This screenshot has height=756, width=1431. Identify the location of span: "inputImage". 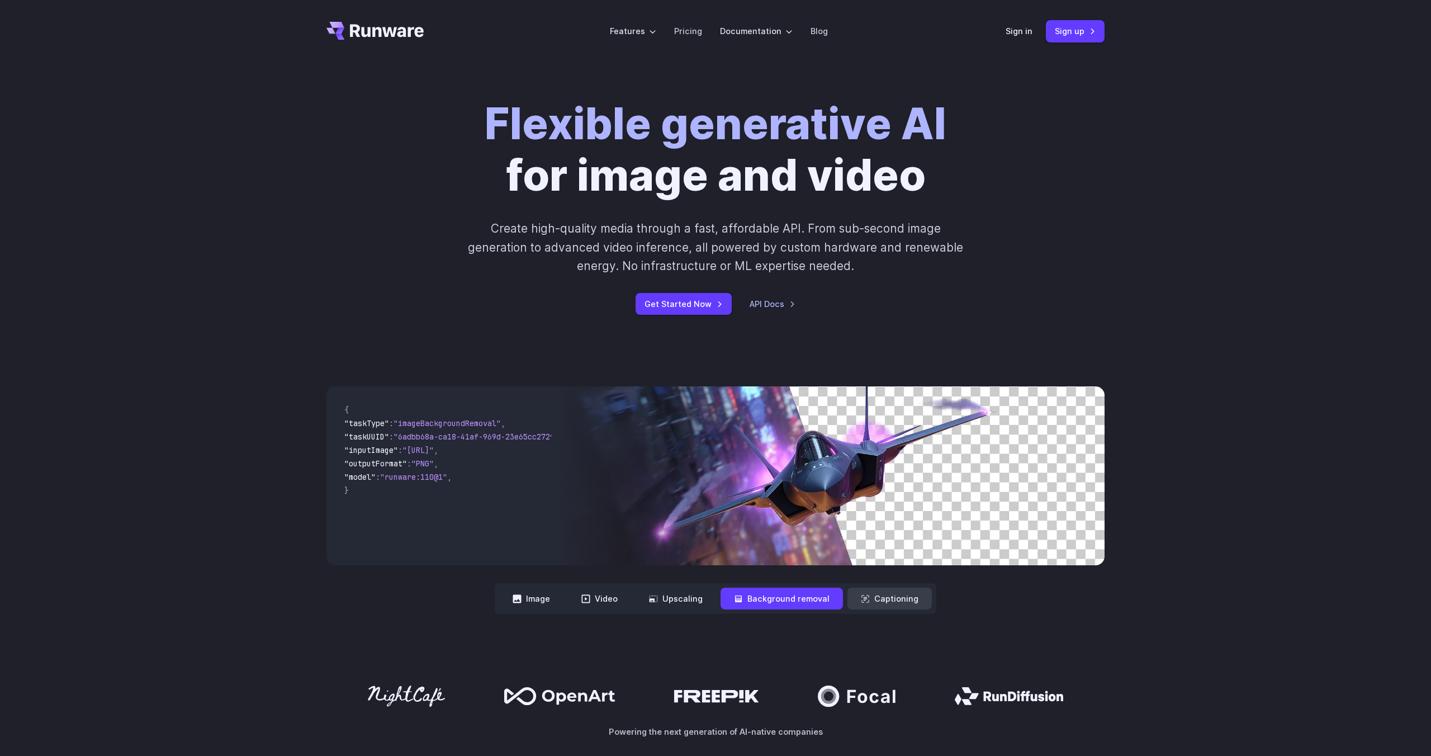
(371, 450).